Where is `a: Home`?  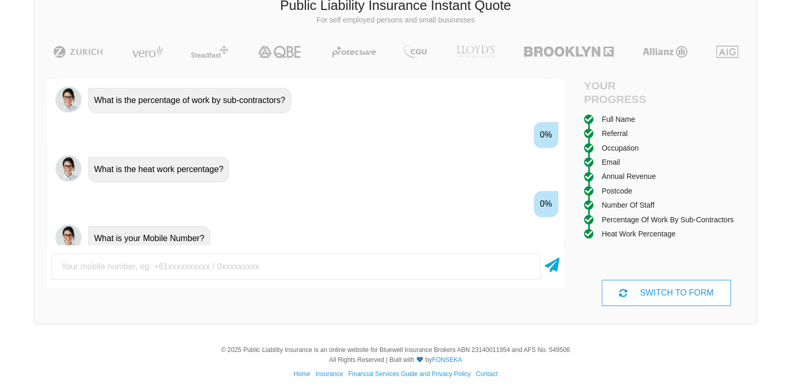
a: Home is located at coordinates (302, 374).